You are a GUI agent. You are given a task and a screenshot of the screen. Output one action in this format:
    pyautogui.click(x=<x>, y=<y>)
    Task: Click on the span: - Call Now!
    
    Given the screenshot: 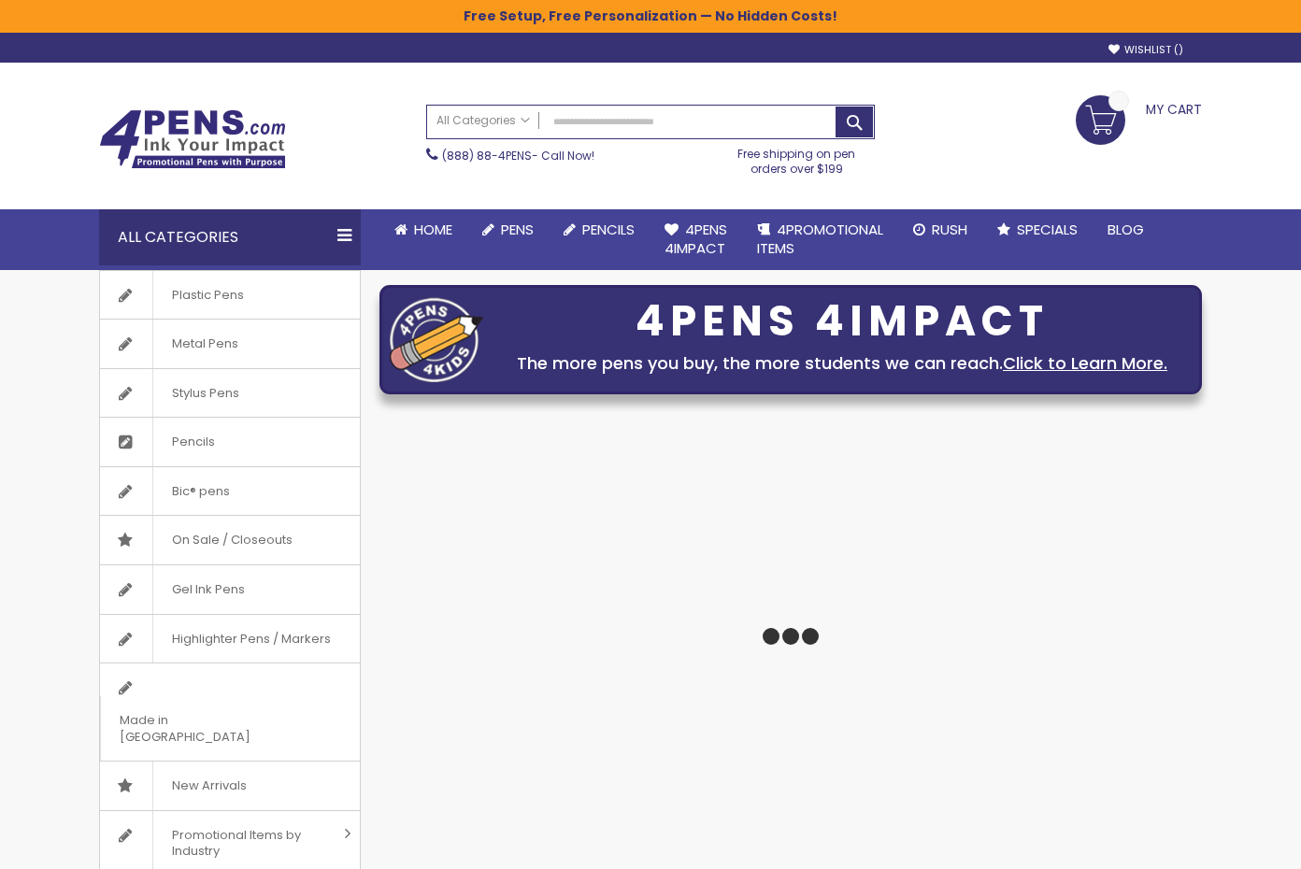 What is the action you would take?
    pyautogui.click(x=518, y=155)
    